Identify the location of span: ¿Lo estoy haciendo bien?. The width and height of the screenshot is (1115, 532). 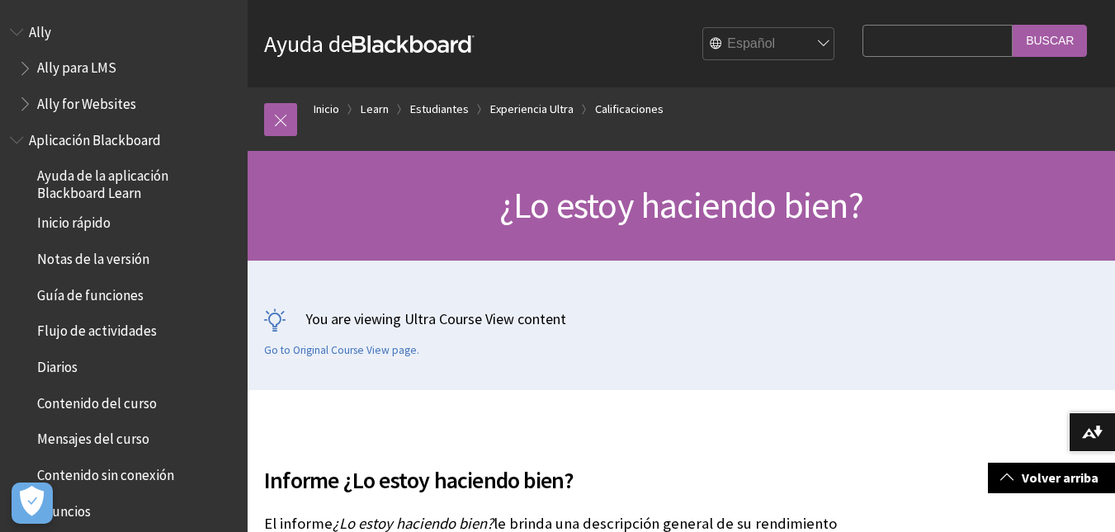
(681, 205).